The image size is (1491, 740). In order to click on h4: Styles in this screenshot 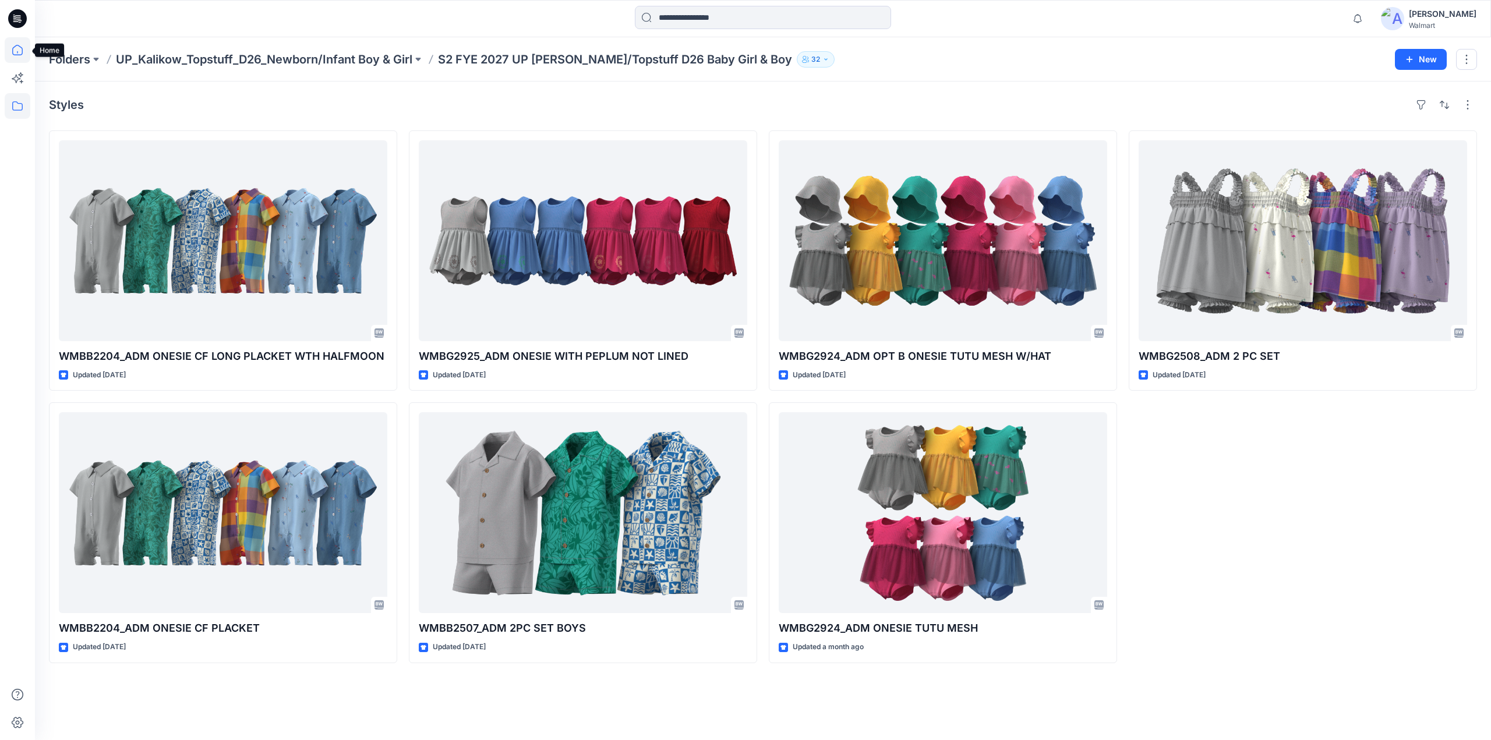, I will do `click(66, 105)`.